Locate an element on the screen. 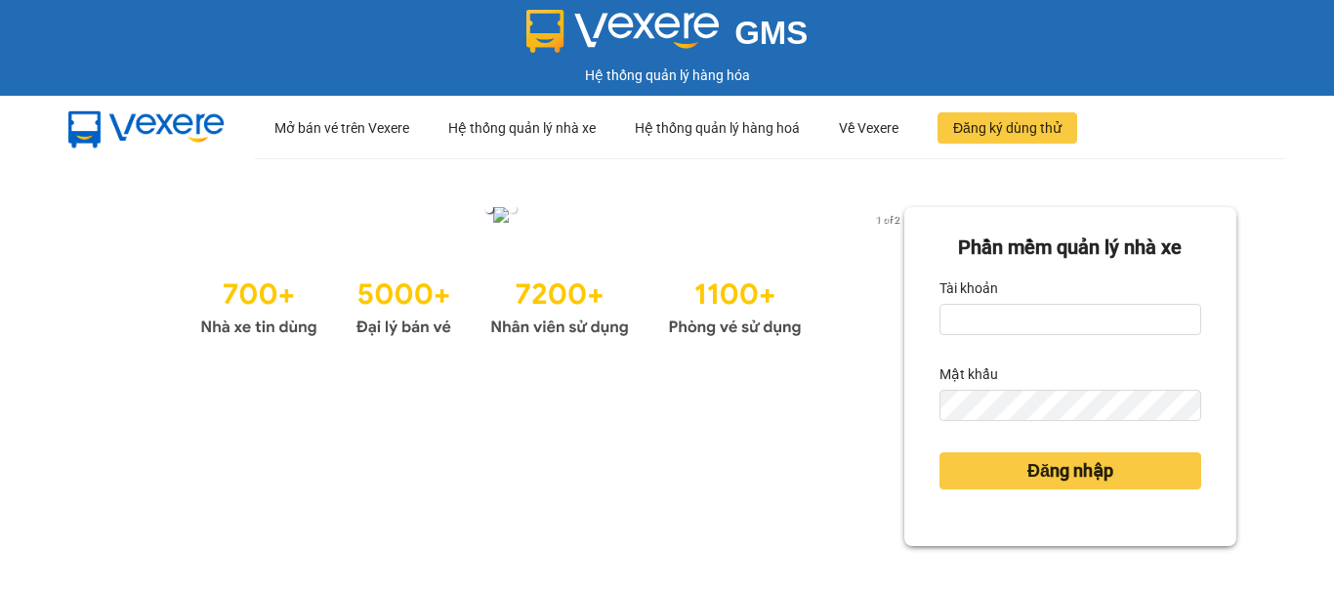 The width and height of the screenshot is (1334, 593). div: Phần mềm quản lý nhà xe is located at coordinates (1070, 247).